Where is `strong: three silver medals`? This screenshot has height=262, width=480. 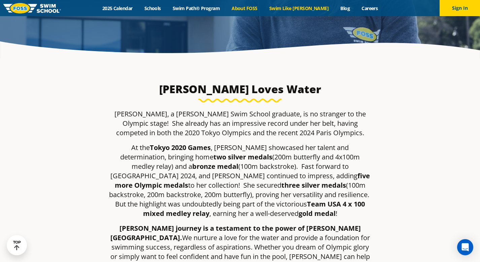
strong: three silver medals is located at coordinates (313, 185).